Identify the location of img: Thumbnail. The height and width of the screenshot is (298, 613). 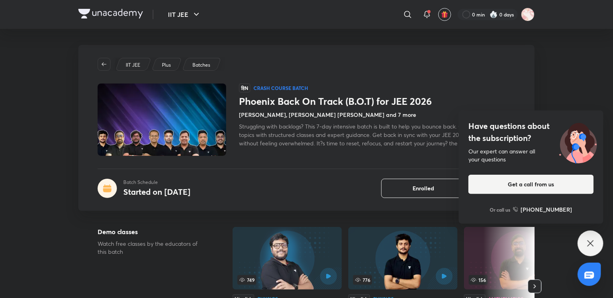
(162, 120).